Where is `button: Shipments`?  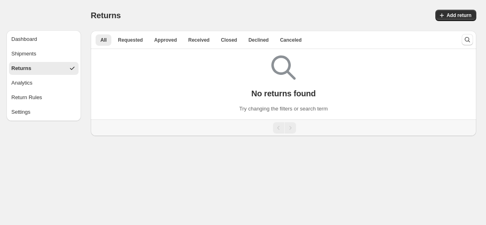 button: Shipments is located at coordinates (44, 54).